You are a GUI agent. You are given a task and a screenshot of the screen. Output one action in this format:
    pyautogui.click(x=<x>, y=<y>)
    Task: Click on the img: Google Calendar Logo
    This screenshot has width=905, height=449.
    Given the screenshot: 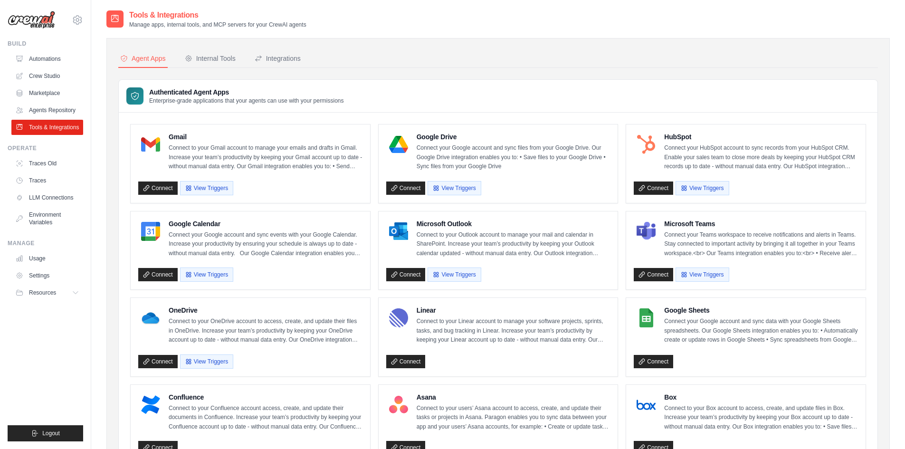 What is the action you would take?
    pyautogui.click(x=151, y=231)
    